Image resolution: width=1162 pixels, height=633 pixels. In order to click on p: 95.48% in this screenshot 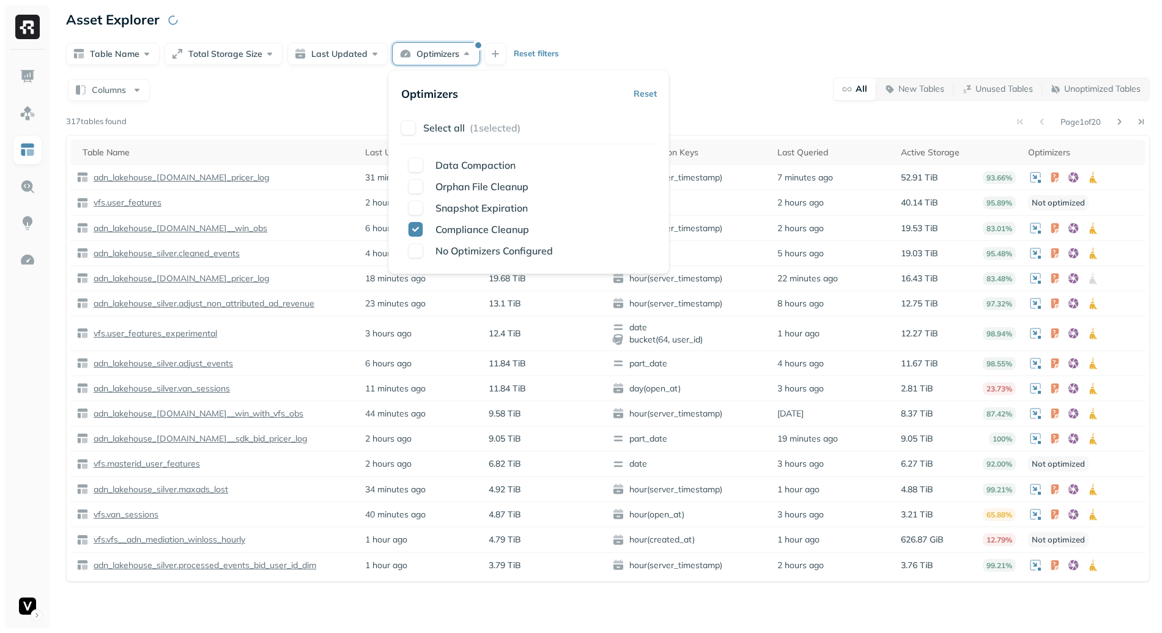, I will do `click(999, 253)`.